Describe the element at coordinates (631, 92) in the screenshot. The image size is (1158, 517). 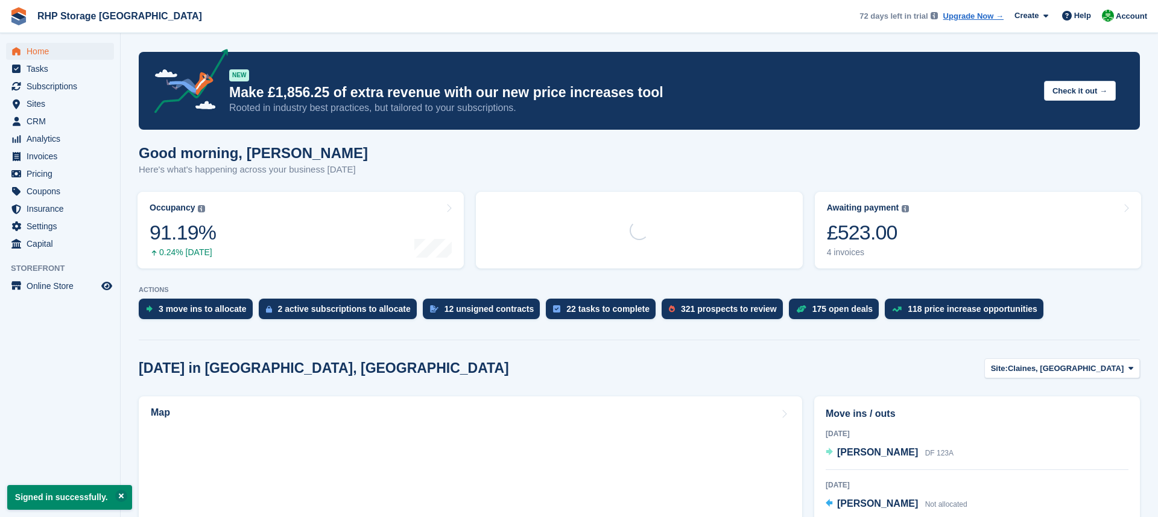
I see `p: Make £1,856.25 of extra revenue with our new price increases tool` at that location.